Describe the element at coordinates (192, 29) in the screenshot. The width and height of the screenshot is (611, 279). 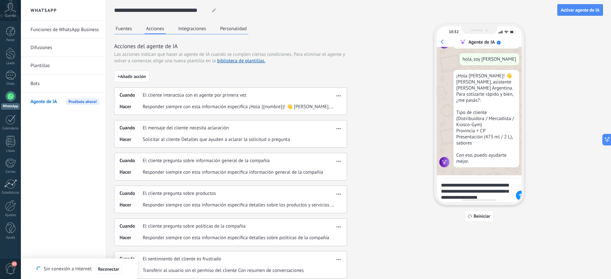
I see `button: Integraciones` at that location.